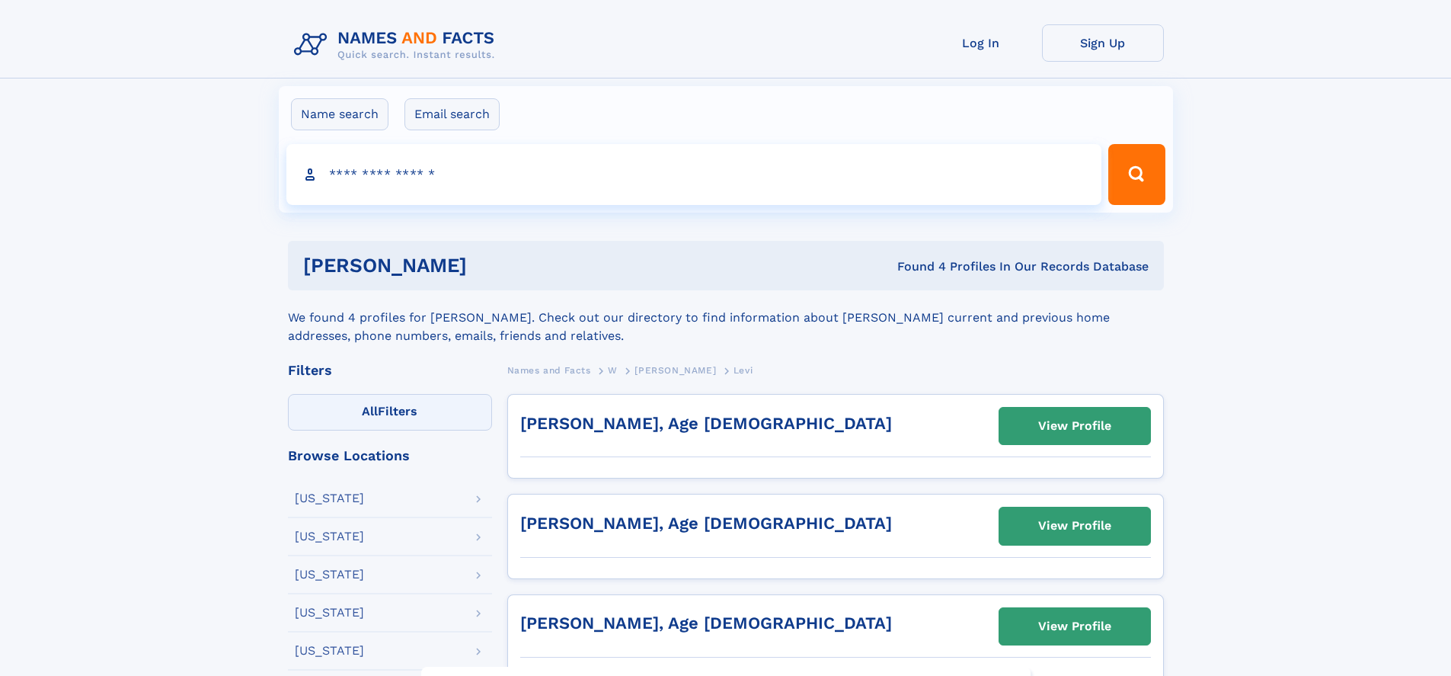  Describe the element at coordinates (694, 174) in the screenshot. I see `input: search input` at that location.